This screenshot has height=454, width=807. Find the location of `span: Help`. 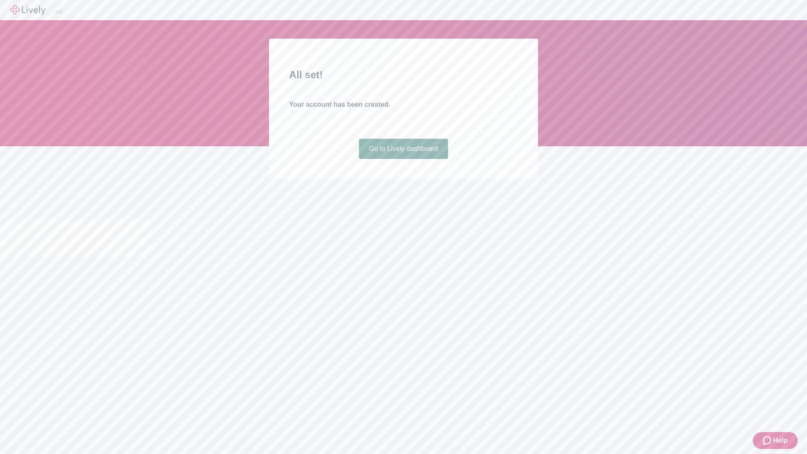

span: Help is located at coordinates (780, 441).